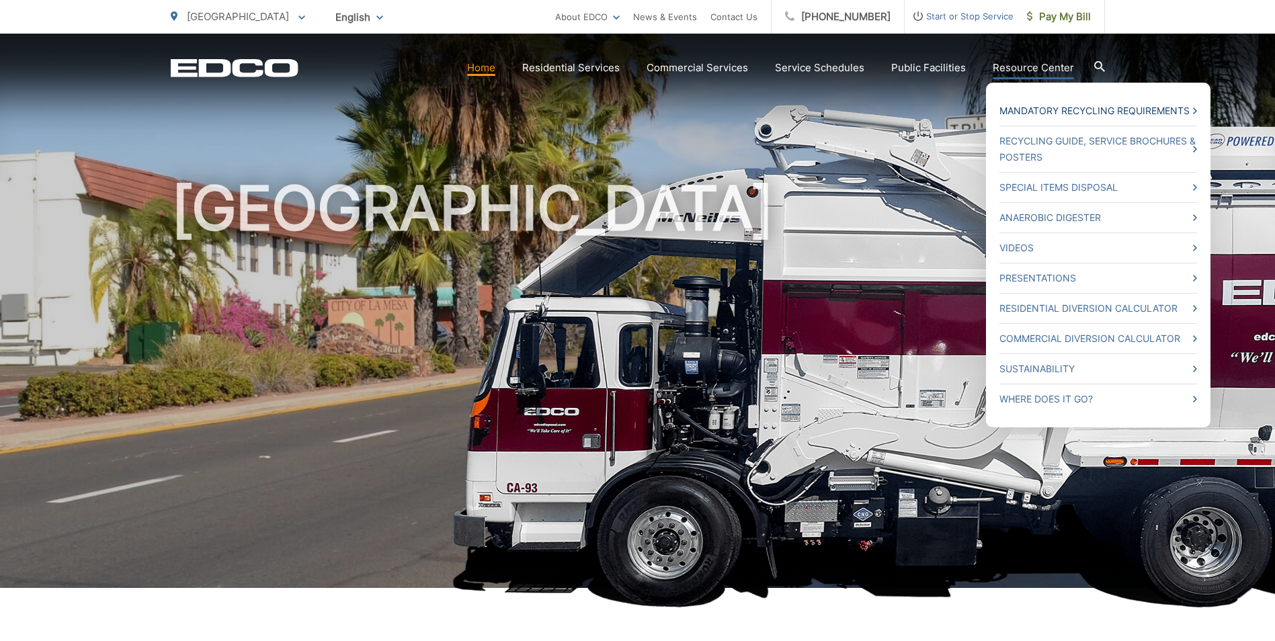 The image size is (1275, 641). Describe the element at coordinates (665, 17) in the screenshot. I see `a: News & Events` at that location.